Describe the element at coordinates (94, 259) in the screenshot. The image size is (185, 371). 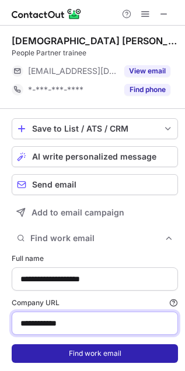
I see `label: Full name` at that location.